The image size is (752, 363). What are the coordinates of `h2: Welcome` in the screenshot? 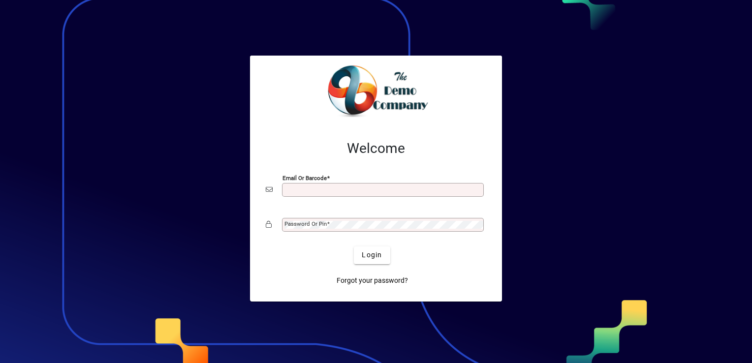 It's located at (376, 149).